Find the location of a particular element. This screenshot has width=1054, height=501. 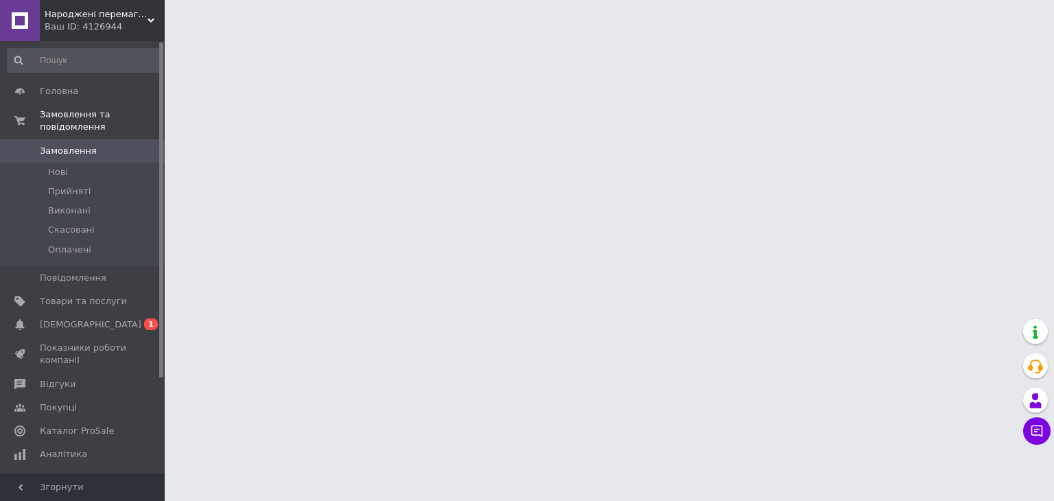

span: Скасовані is located at coordinates (71, 230).